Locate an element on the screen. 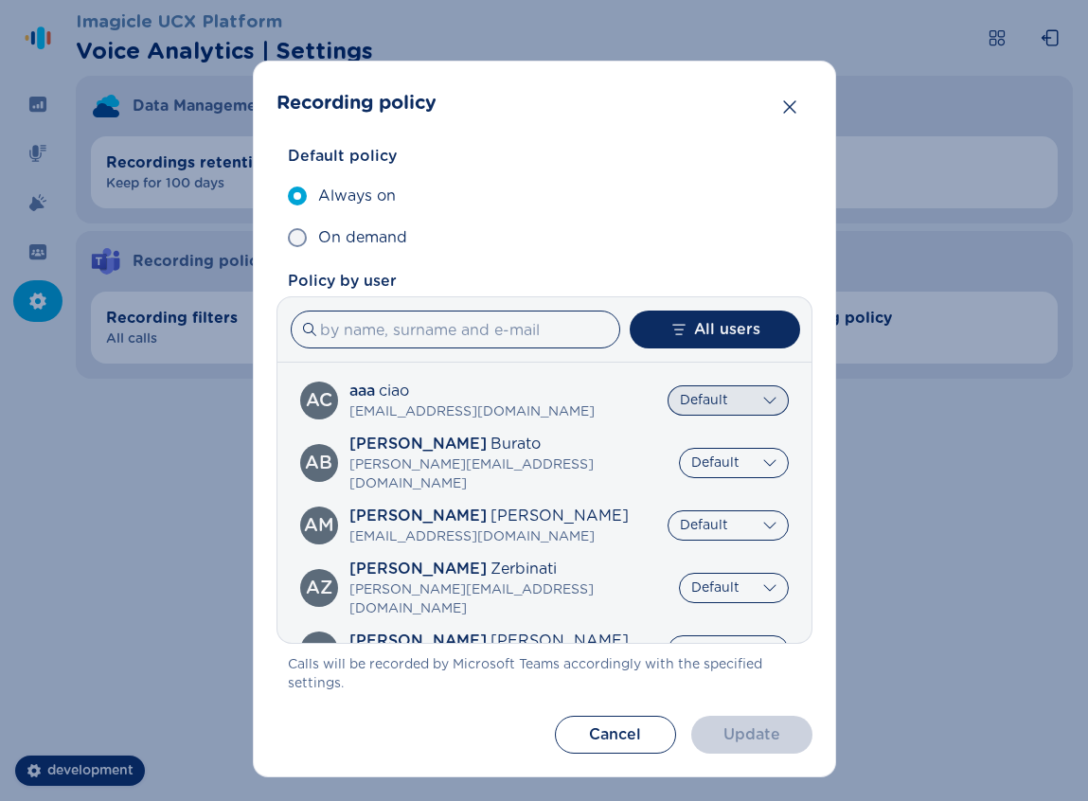 The image size is (1088, 801). header: Recording policy is located at coordinates (545, 103).